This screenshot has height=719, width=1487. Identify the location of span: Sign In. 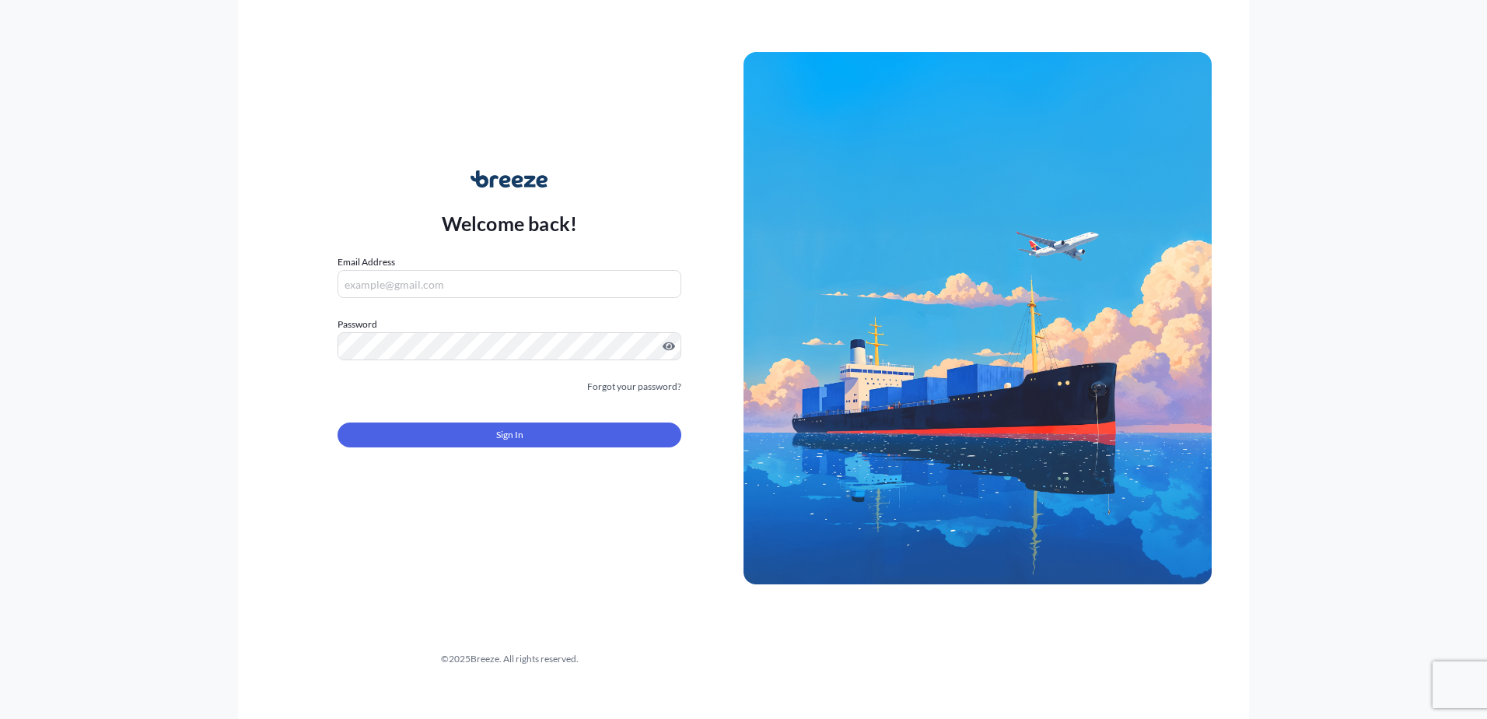
(510, 435).